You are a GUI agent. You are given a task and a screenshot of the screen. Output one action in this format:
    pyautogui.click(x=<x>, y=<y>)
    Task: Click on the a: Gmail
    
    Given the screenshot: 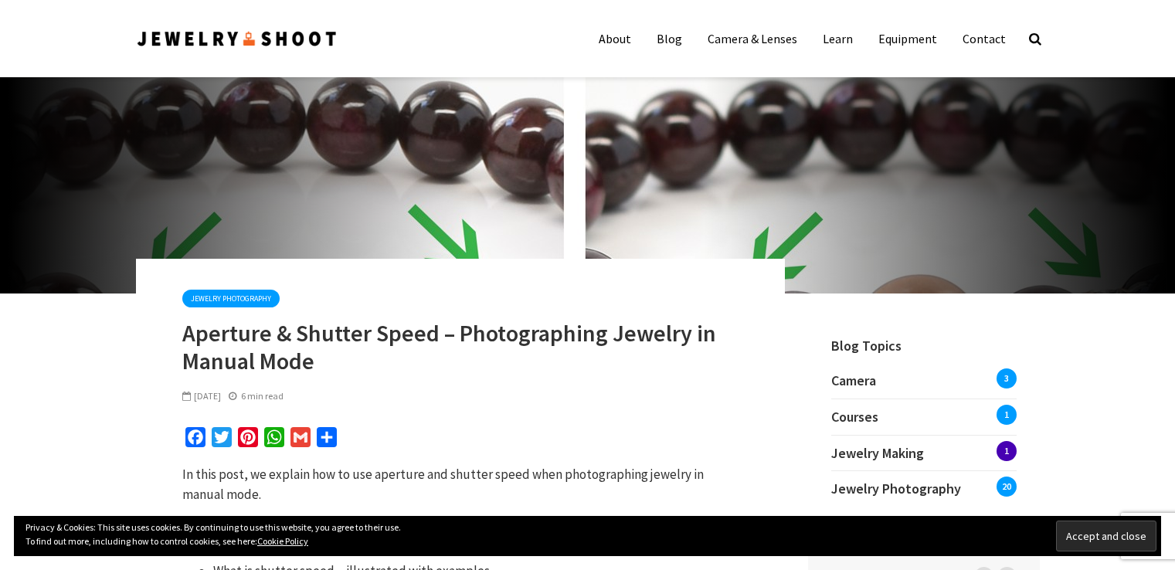 What is the action you would take?
    pyautogui.click(x=300, y=439)
    